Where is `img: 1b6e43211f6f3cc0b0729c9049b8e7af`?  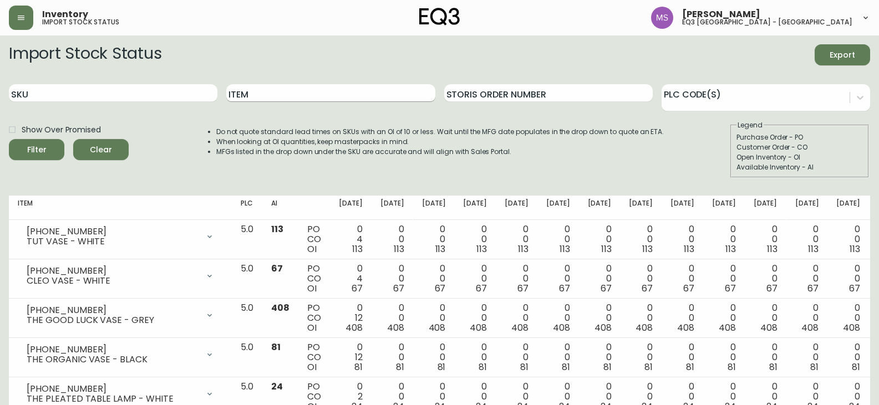
img: 1b6e43211f6f3cc0b0729c9049b8e7af is located at coordinates (662, 18).